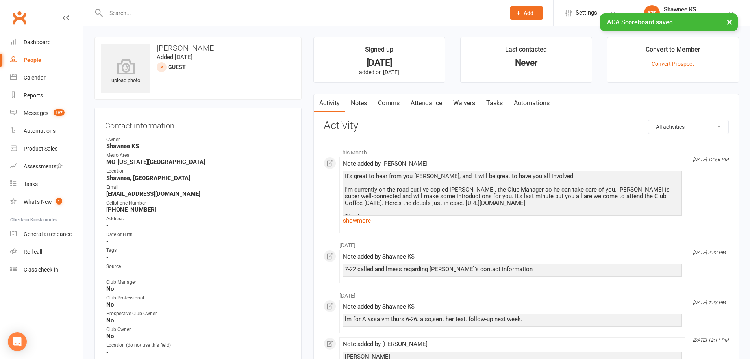 The height and width of the screenshot is (359, 750). What do you see at coordinates (198, 171) in the screenshot?
I see `div: Location` at bounding box center [198, 171].